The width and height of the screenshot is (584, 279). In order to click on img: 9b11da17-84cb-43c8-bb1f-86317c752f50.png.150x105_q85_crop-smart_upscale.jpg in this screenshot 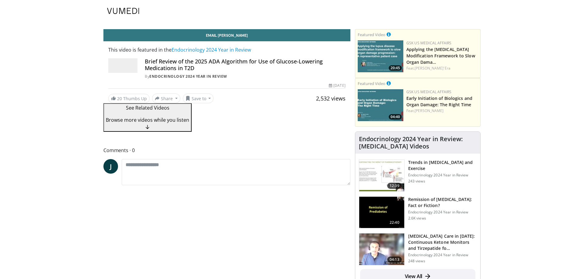, I will do `click(380, 56)`.